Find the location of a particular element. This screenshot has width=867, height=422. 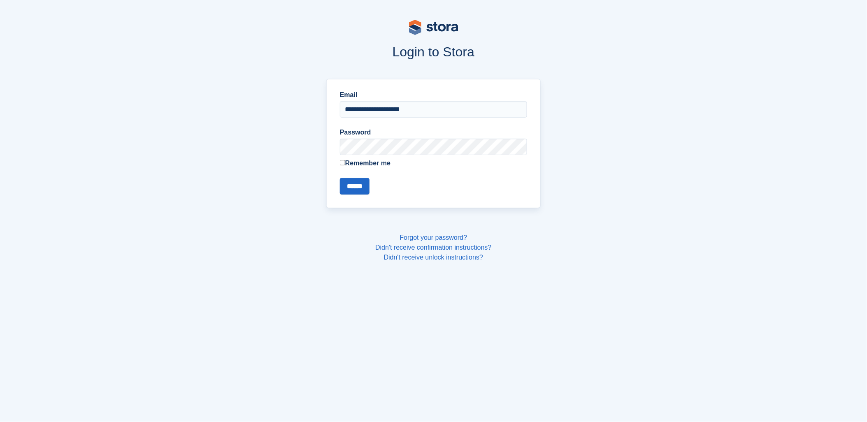

a: Didn't receive unlock instructions? is located at coordinates (433, 257).